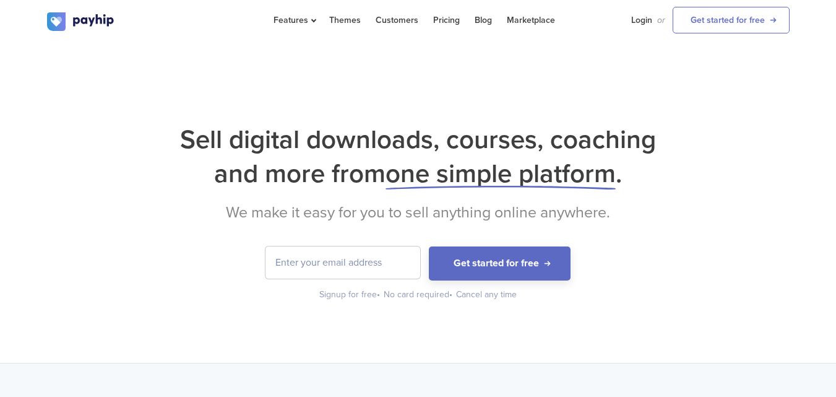 The height and width of the screenshot is (397, 836). I want to click on span: Features, so click(294, 20).